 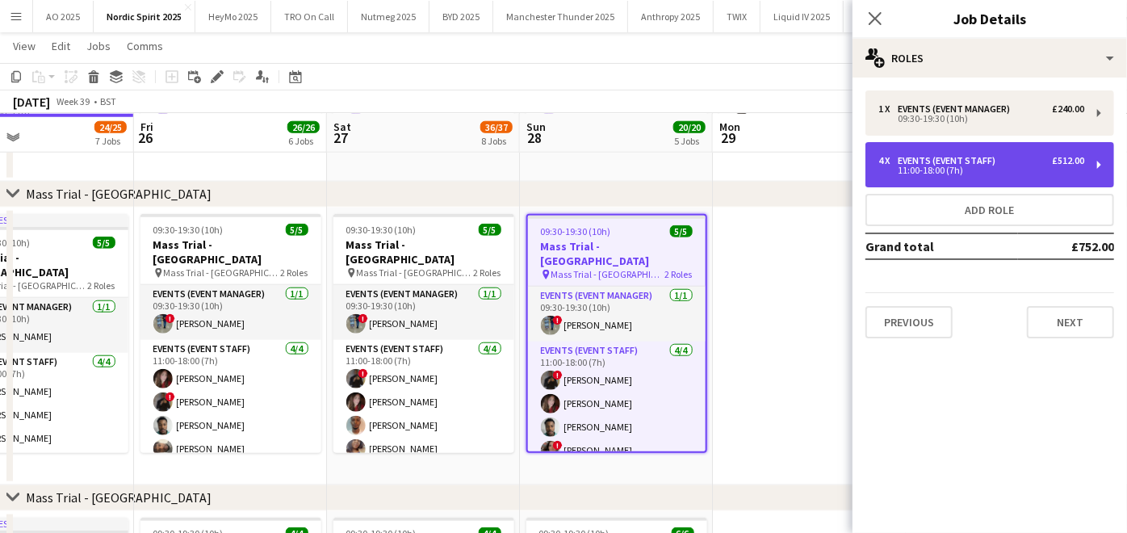 I want to click on span: Sat, so click(x=342, y=127).